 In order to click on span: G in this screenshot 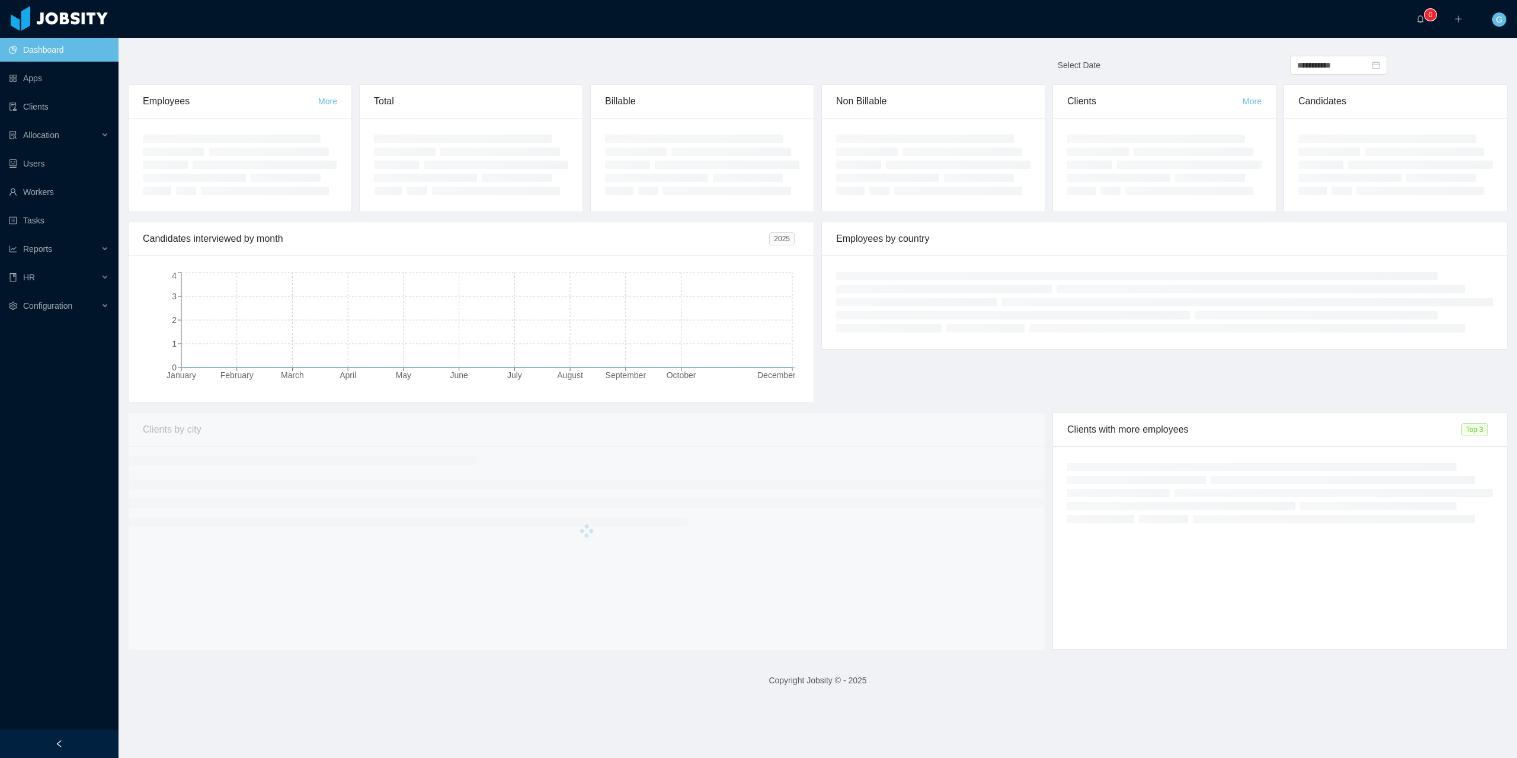, I will do `click(1499, 20)`.